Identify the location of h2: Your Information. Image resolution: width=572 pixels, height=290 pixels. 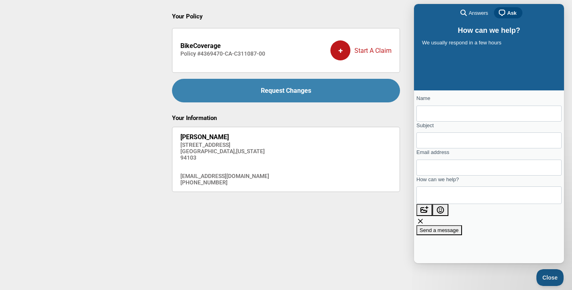
(286, 118).